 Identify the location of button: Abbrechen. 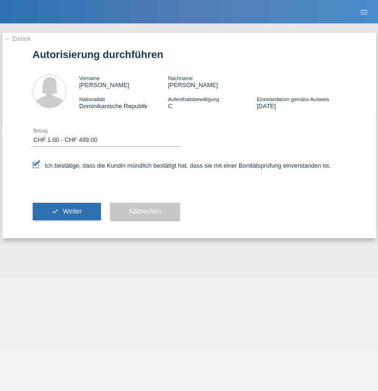
(145, 211).